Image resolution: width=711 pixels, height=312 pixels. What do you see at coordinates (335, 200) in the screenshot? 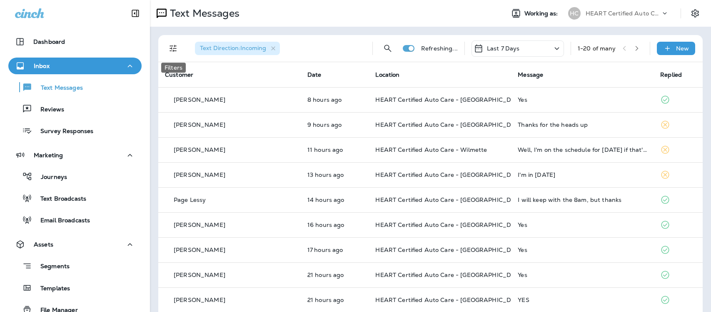
I see `p: Sep 17, 2025 04:50 PM` at bounding box center [335, 200].